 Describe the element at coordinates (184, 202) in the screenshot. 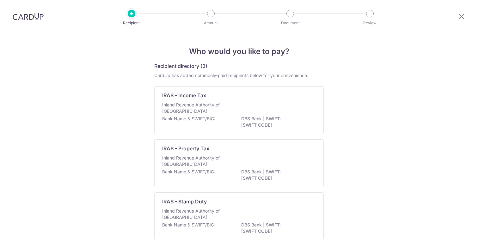

I see `p: IRAS - Stamp Duty` at that location.